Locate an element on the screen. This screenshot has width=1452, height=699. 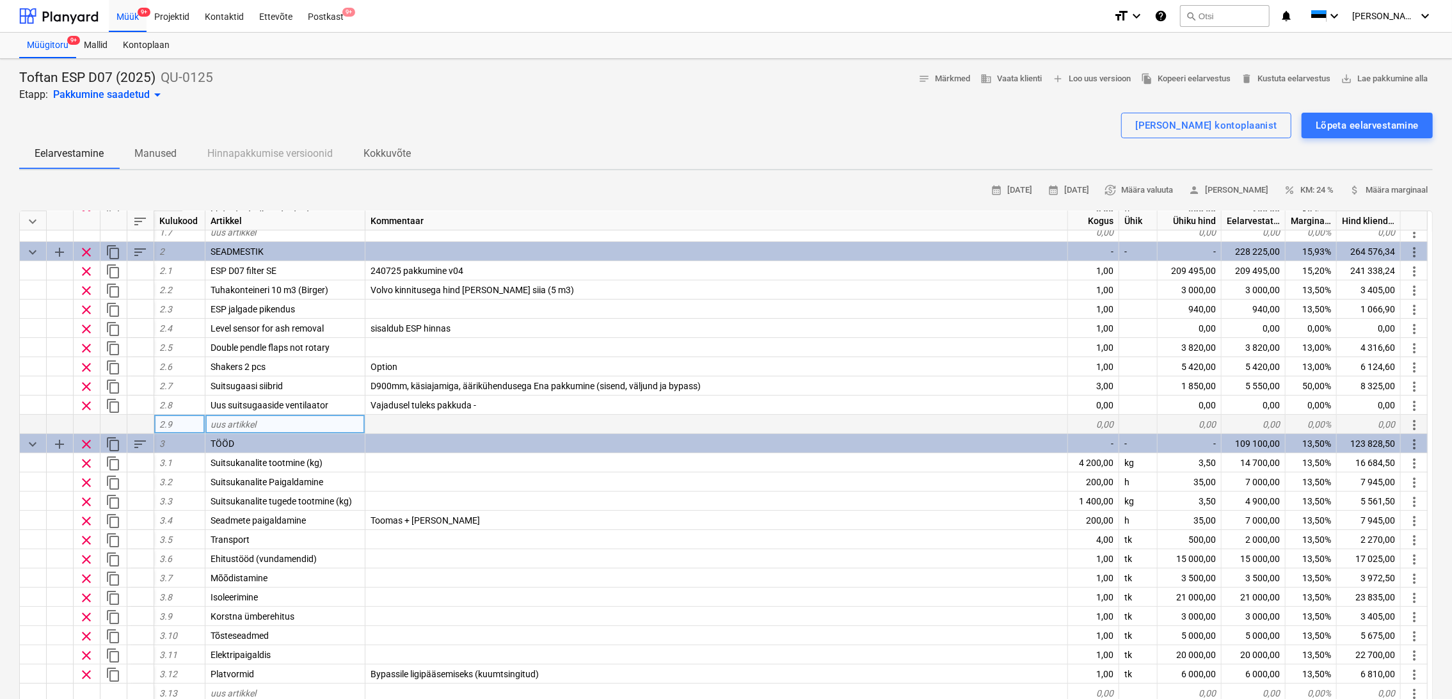
div: 3 820,00 is located at coordinates (1254, 347).